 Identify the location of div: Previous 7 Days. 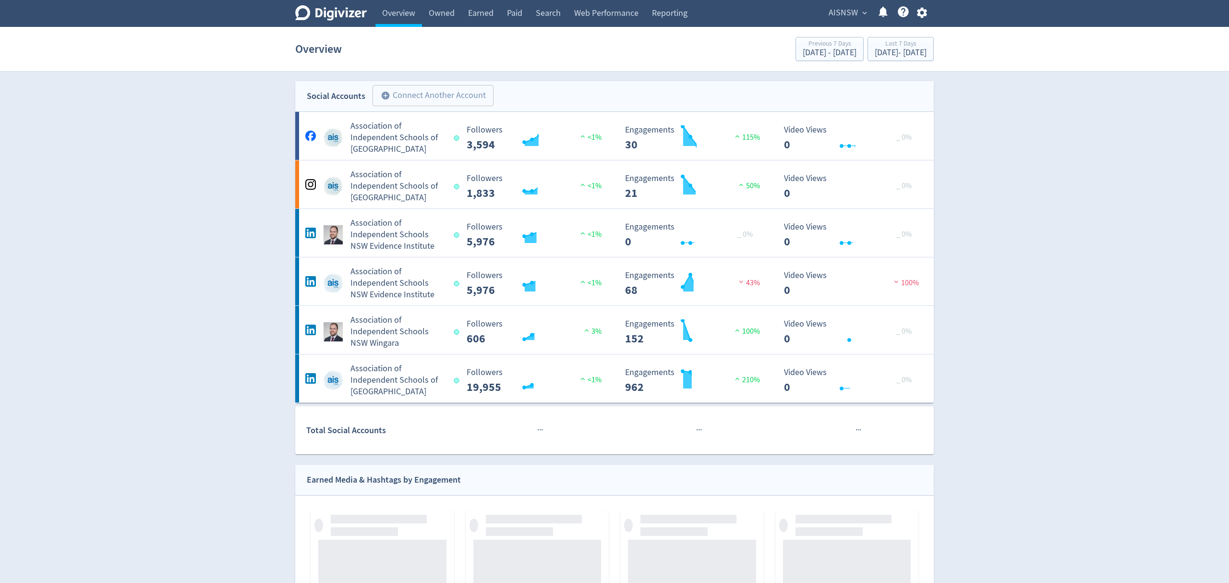
(829, 44).